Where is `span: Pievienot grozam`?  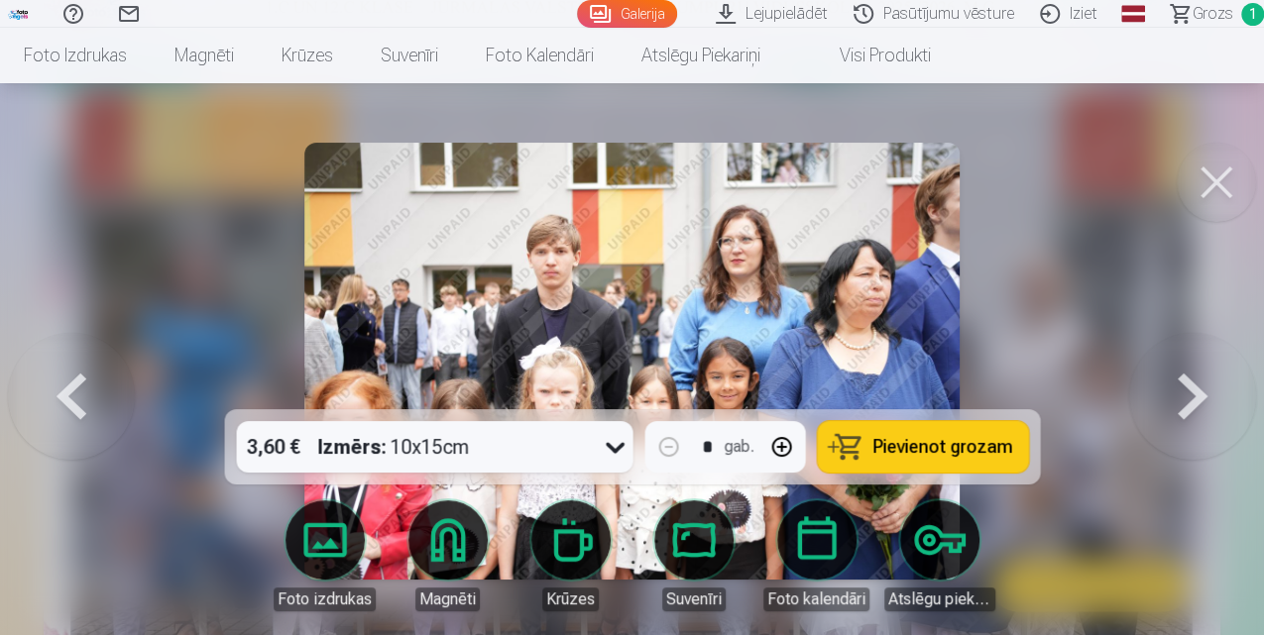
span: Pievienot grozam is located at coordinates (942, 447).